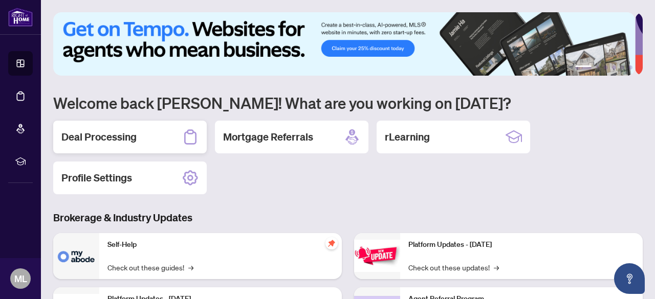 The height and width of the screenshot is (299, 655). What do you see at coordinates (629, 279) in the screenshot?
I see `button: Open asap` at bounding box center [629, 279].